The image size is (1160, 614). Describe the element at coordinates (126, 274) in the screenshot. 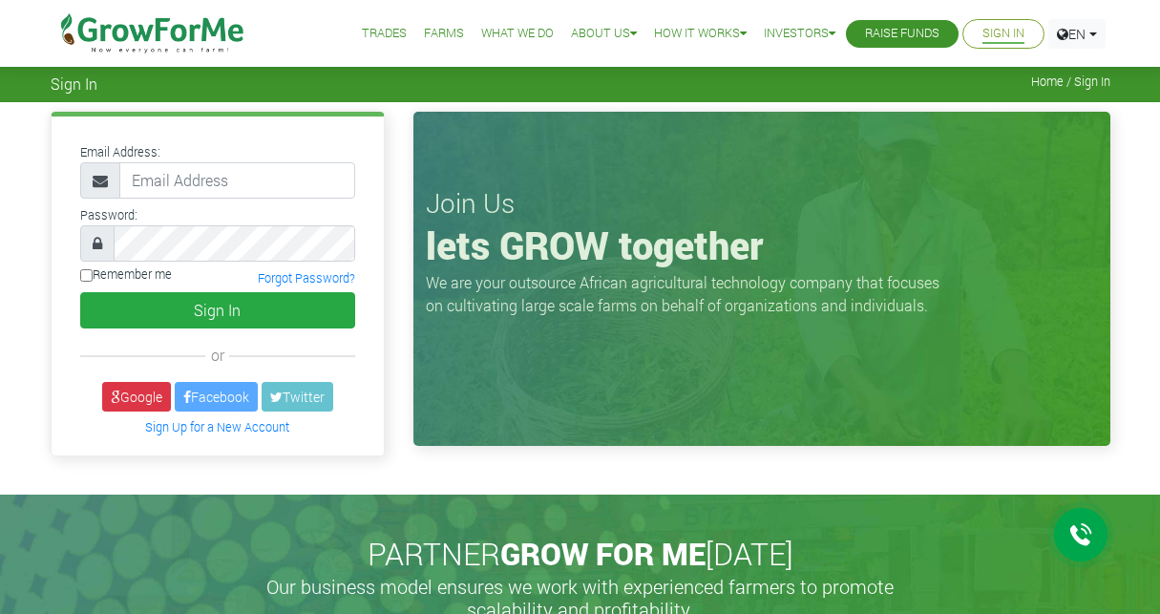

I see `label: Remember me` at that location.